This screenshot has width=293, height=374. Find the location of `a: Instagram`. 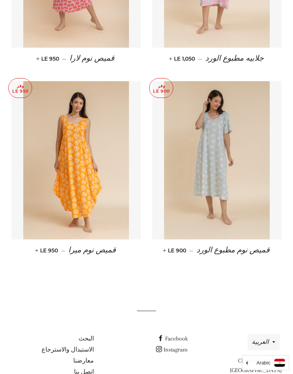

a: Instagram is located at coordinates (172, 350).